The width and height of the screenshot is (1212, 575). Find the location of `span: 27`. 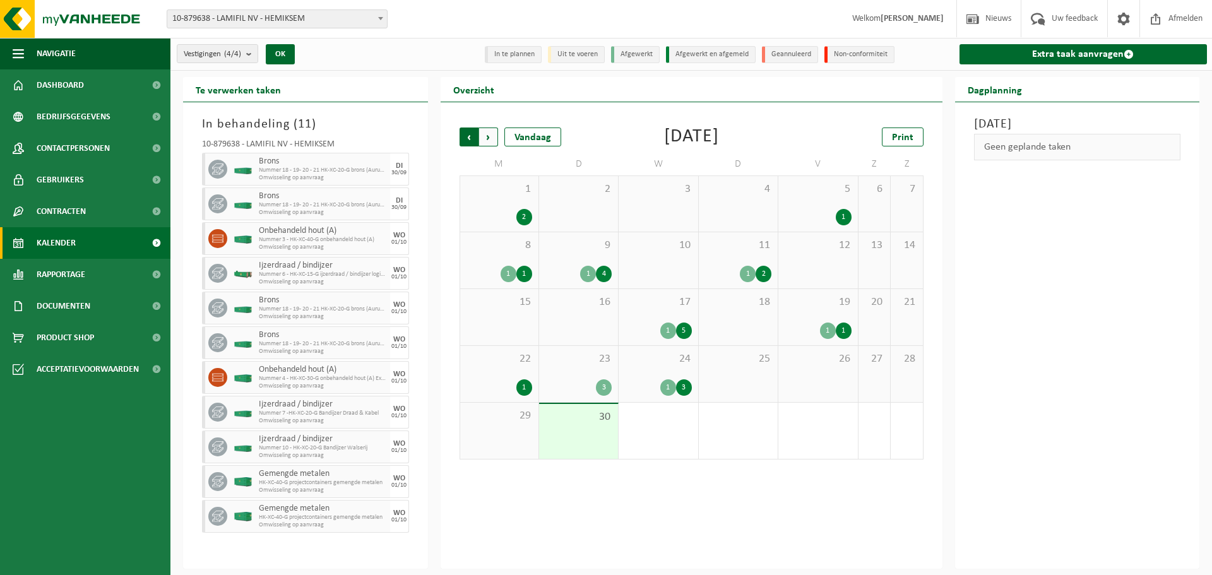

span: 27 is located at coordinates (874, 359).